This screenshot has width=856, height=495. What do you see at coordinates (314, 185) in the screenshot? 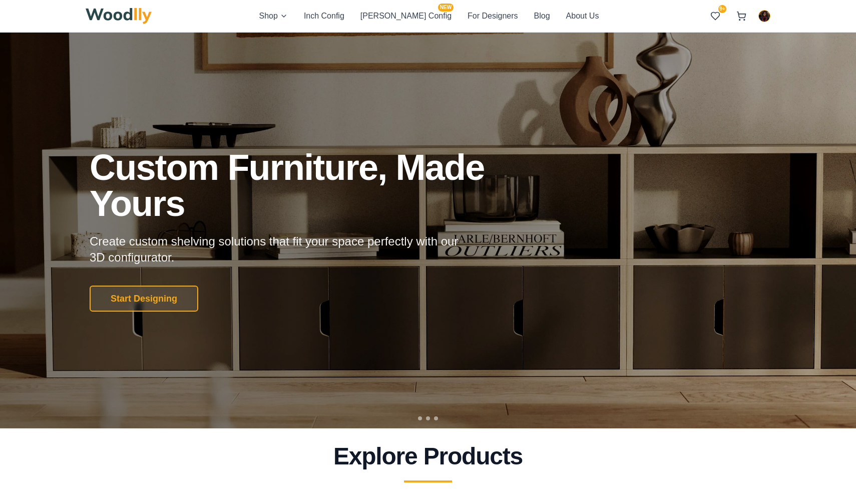
I see `h1: Custom Furniture, Made Yours` at bounding box center [314, 185].